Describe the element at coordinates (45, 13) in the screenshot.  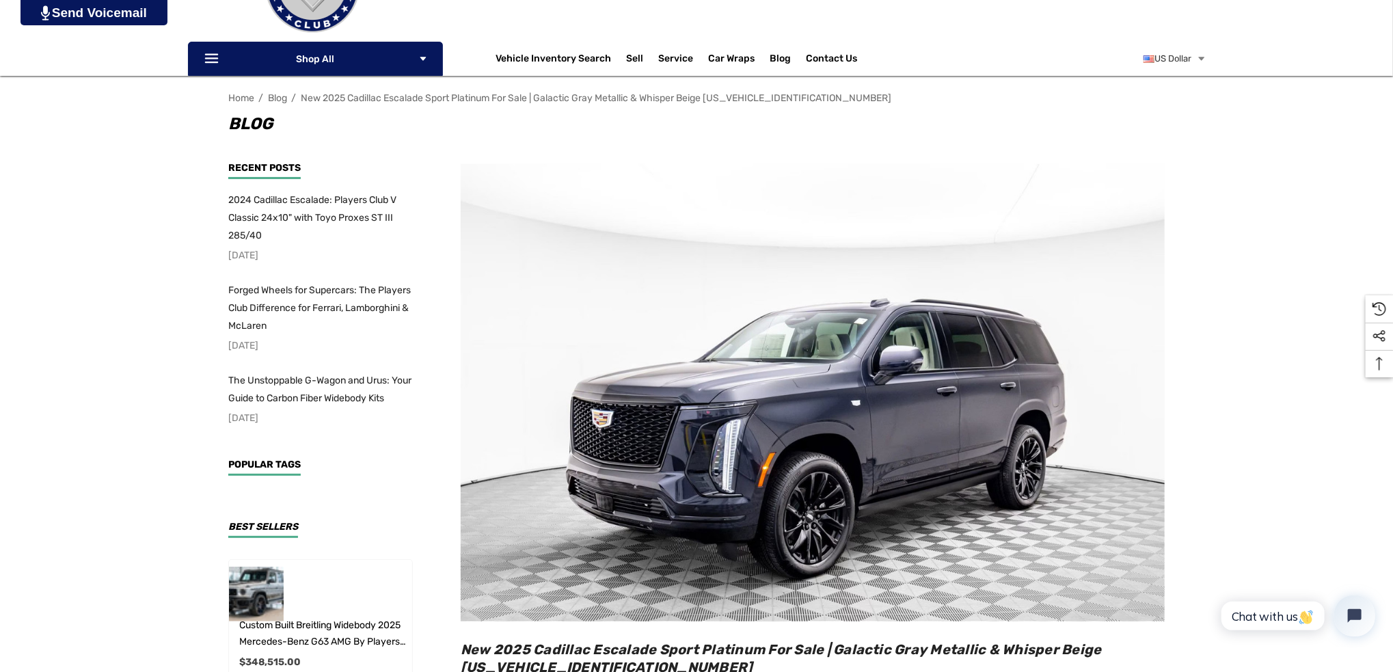
I see `img: PjwhLS0gR2VuZXJhdG9yOiBHcmF2aXQuaW8gLS0+PHN2ZyB4bWxucz0iaHR0cDovL3d3dy53My5vcmcvMjAwMC9zdmciIHhtb...` at that location.